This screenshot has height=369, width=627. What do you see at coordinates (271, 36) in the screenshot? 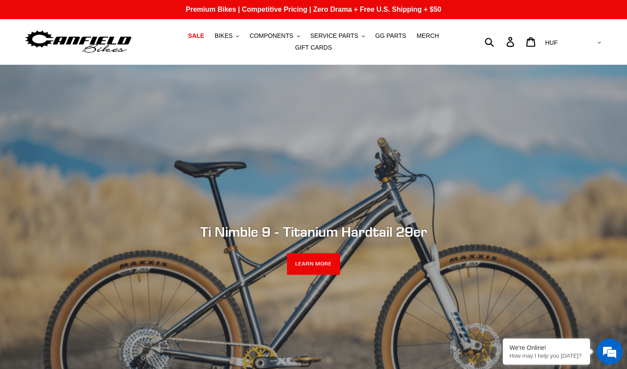
I see `span: COMPONENTS` at bounding box center [271, 36].